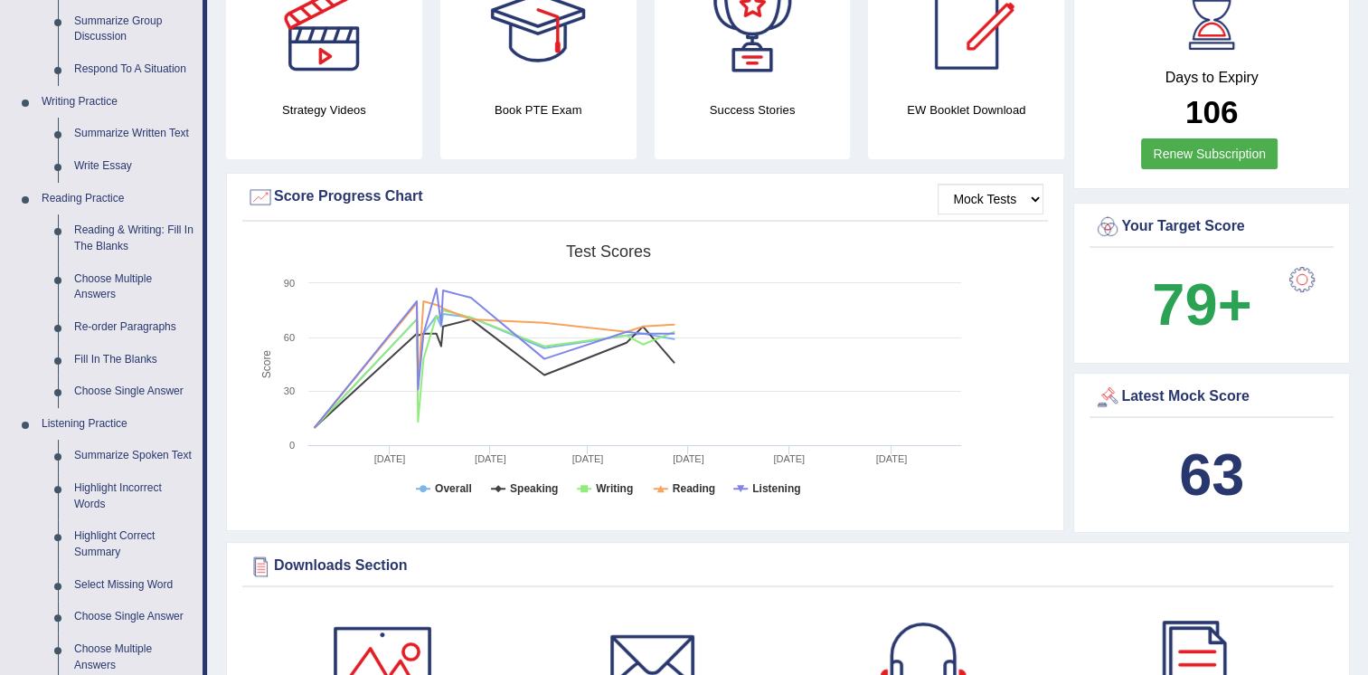 The image size is (1368, 675). I want to click on div: Your Target Score, so click(1212, 227).